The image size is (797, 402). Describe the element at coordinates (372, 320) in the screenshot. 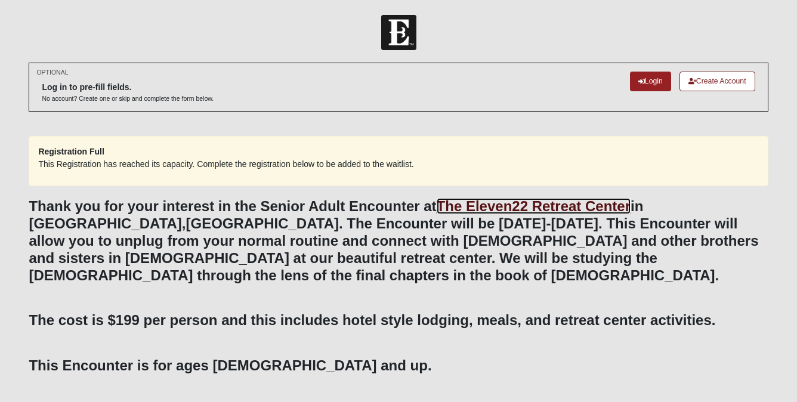

I see `b: The cost is $199 per person and this includes hotel style lodging, meals, and retreat center acti...` at that location.